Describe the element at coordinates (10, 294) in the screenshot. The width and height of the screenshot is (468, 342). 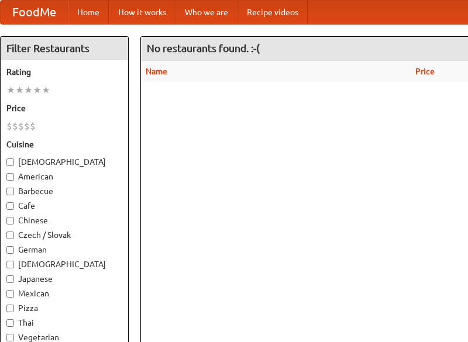
I see `input: Mexican` at that location.